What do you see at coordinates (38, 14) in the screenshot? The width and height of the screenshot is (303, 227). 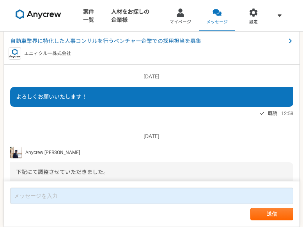 I see `img: 8DqYSo04kwAAAAASUVORK5CYII=` at bounding box center [38, 14].